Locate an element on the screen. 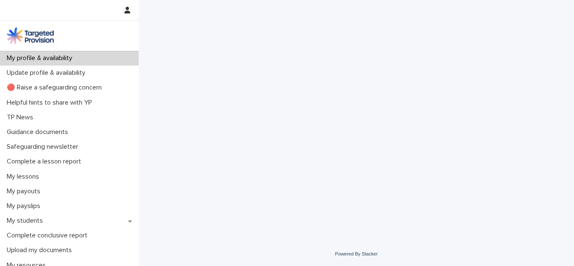 The height and width of the screenshot is (266, 574). p: Helpful hints to share with YP is located at coordinates (51, 102).